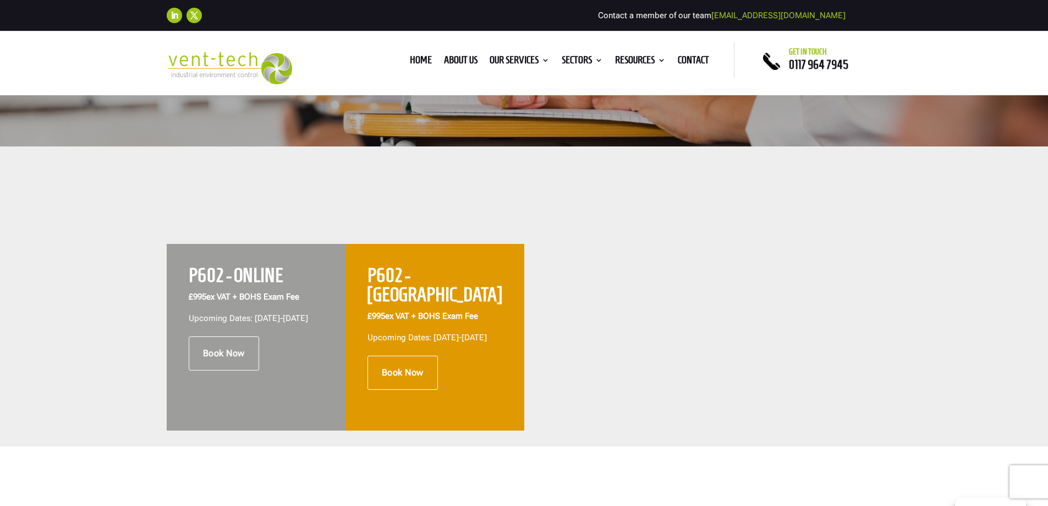 This screenshot has width=1048, height=506. What do you see at coordinates (229, 68) in the screenshot?
I see `img: 2023-09-27T08_35_16.549ZVENT-TECH---Clear-background` at bounding box center [229, 68].